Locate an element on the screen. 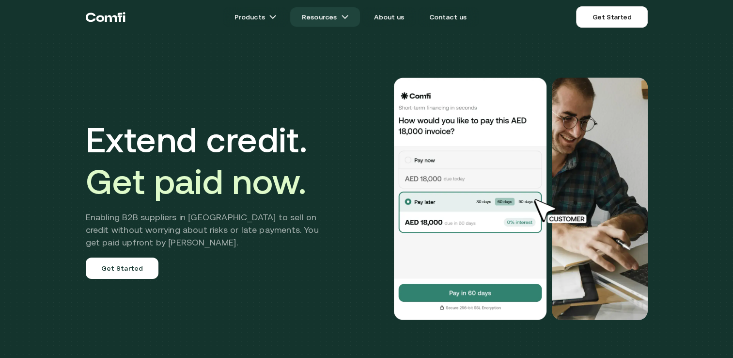 The image size is (733, 358). a: Contact us is located at coordinates (448, 17).